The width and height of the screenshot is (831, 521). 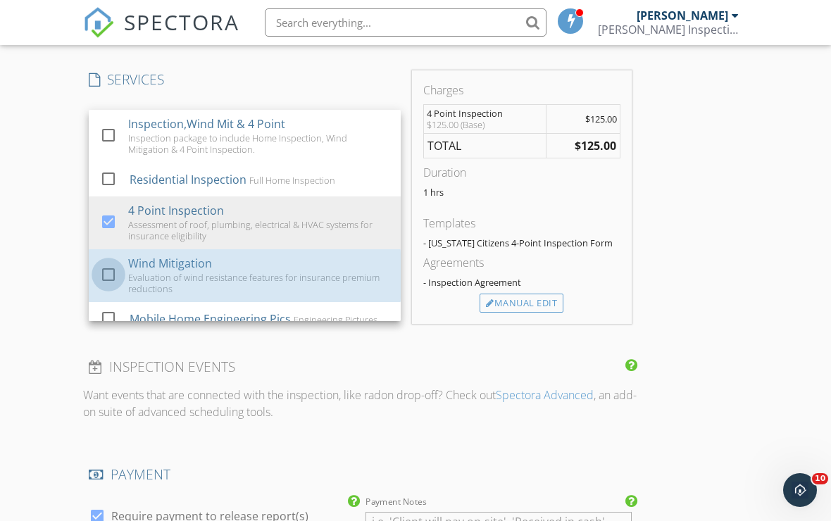 What do you see at coordinates (258, 283) in the screenshot?
I see `div: Evaluation of wind resistance features for insurance premium reductions` at bounding box center [258, 283].